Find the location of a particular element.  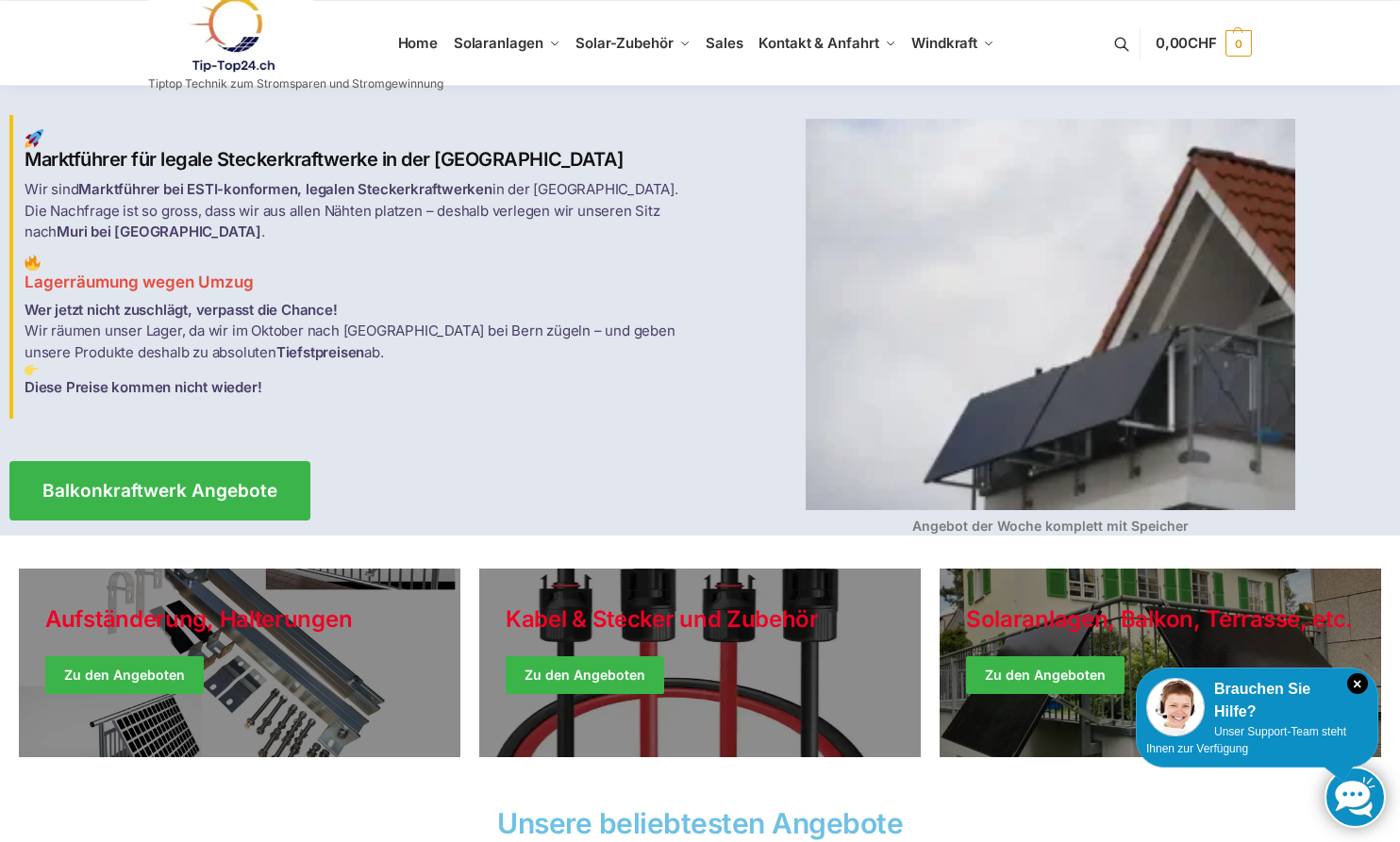

img: Home 1 is located at coordinates (34, 138).